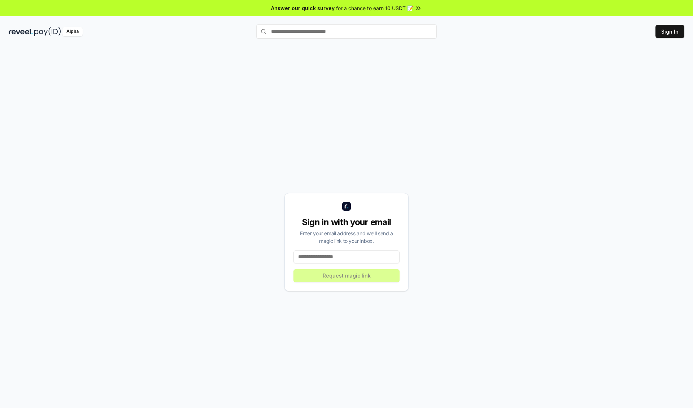  What do you see at coordinates (48, 31) in the screenshot?
I see `img: pay_id` at bounding box center [48, 31].